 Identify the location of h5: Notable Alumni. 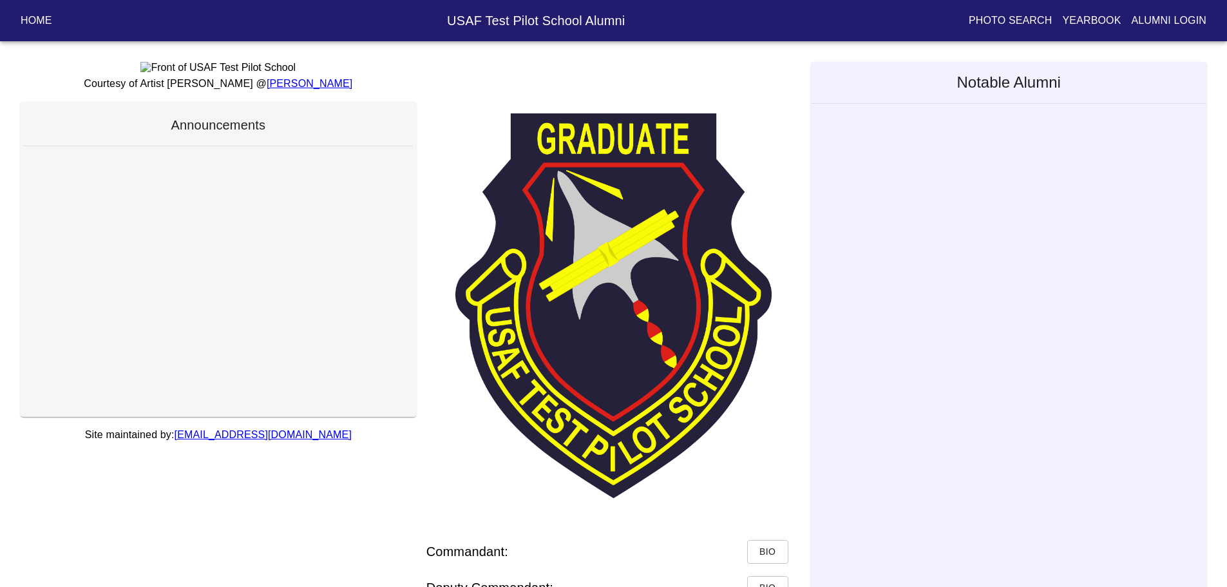
(1009, 82).